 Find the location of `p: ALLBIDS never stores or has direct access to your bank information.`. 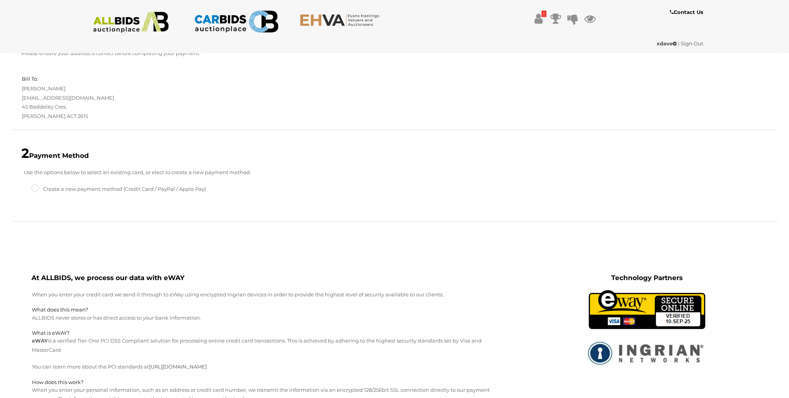

p: ALLBIDS never stores or has direct access to your bank information. is located at coordinates (268, 318).